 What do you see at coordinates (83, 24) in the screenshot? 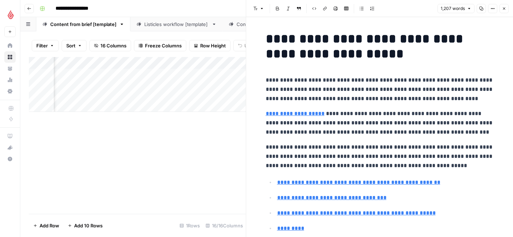
I see `div: Content from brief [template]` at bounding box center [83, 24].